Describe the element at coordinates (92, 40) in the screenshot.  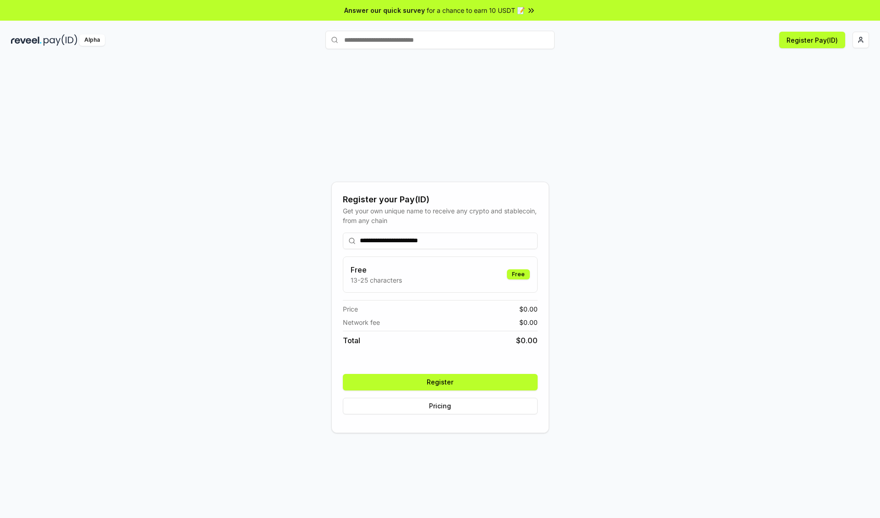
I see `div: Alpha` at that location.